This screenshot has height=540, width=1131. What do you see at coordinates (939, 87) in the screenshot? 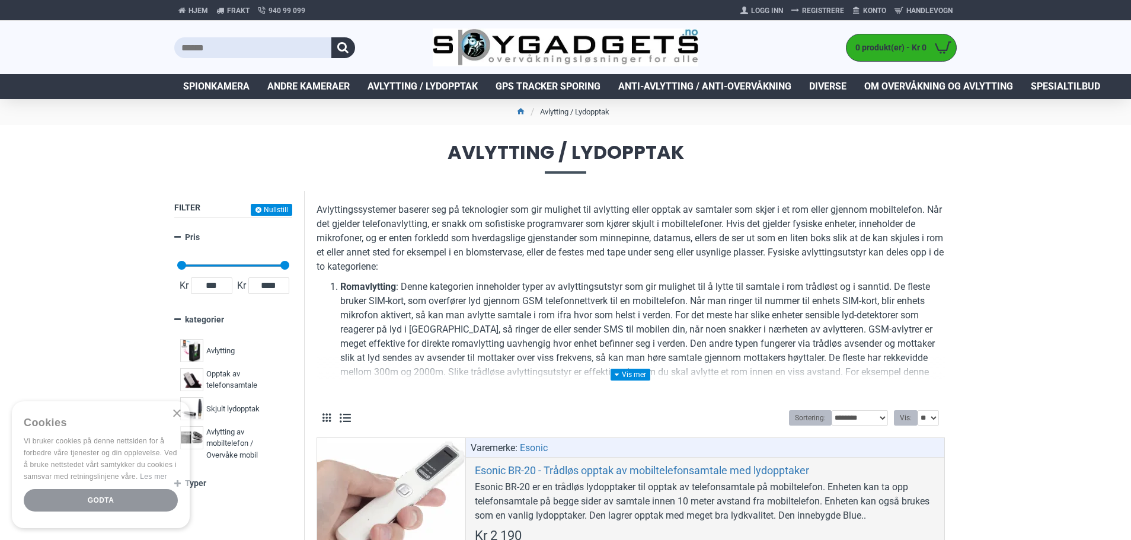
I see `a: Om overvåkning og avlytting` at bounding box center [939, 87].